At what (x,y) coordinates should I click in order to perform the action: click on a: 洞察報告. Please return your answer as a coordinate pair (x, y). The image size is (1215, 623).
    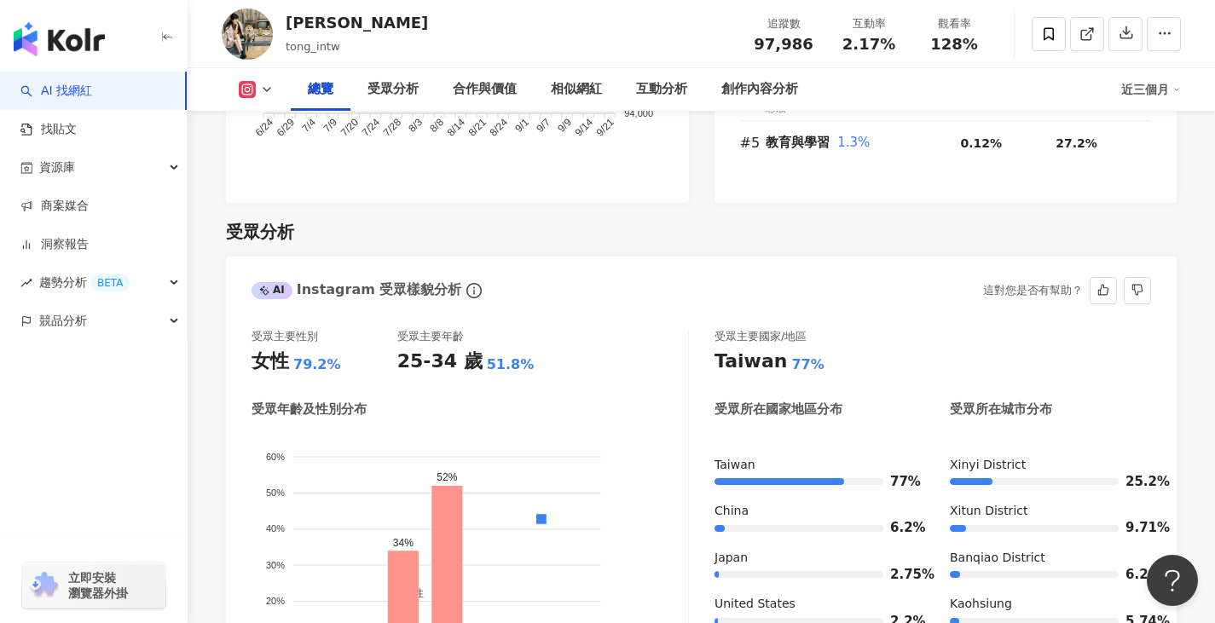
    Looking at the image, I should click on (55, 245).